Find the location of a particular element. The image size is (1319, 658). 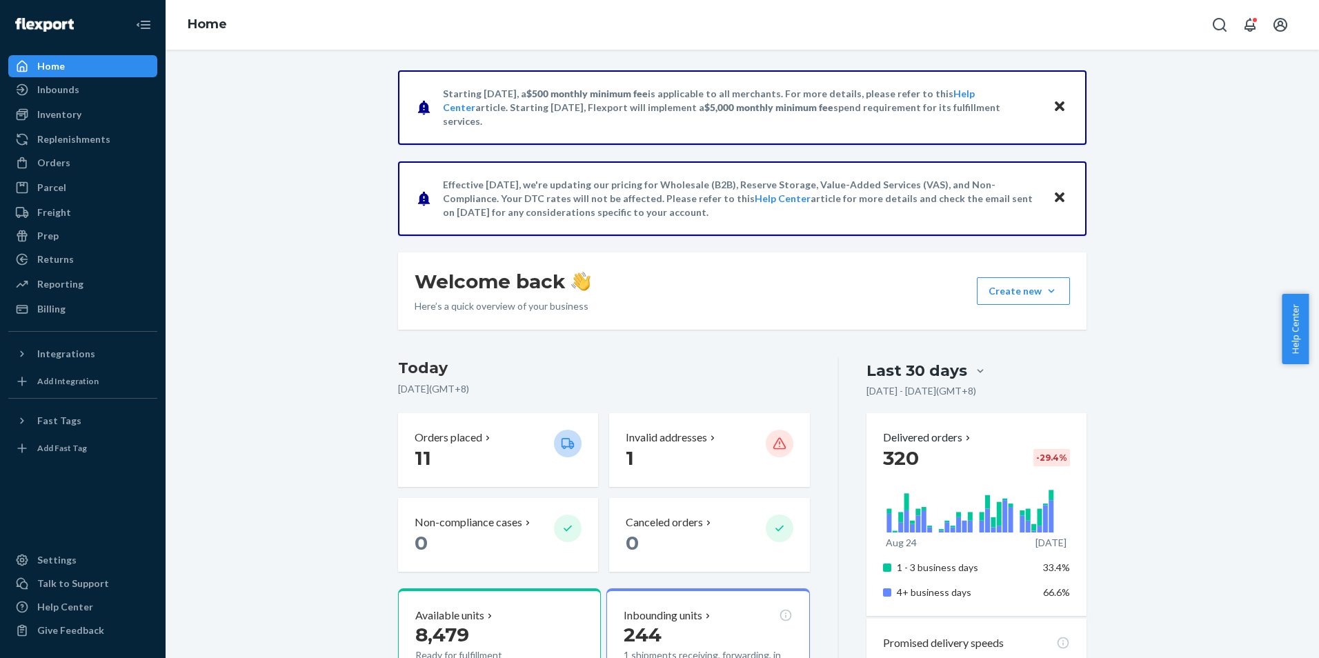

h1: Welcome back is located at coordinates (502, 281).